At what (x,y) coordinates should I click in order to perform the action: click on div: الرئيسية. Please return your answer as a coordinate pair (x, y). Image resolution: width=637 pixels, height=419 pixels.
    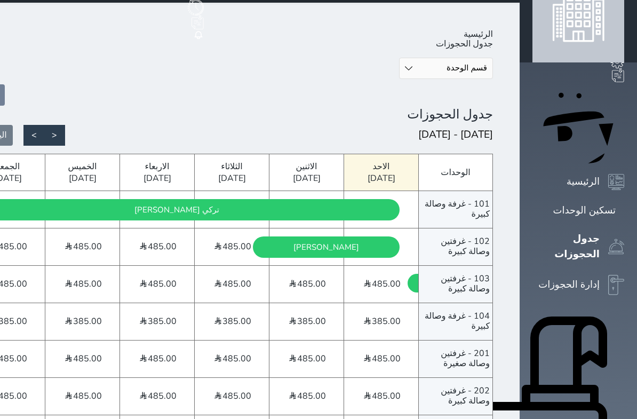
    Looking at the image, I should click on (583, 181).